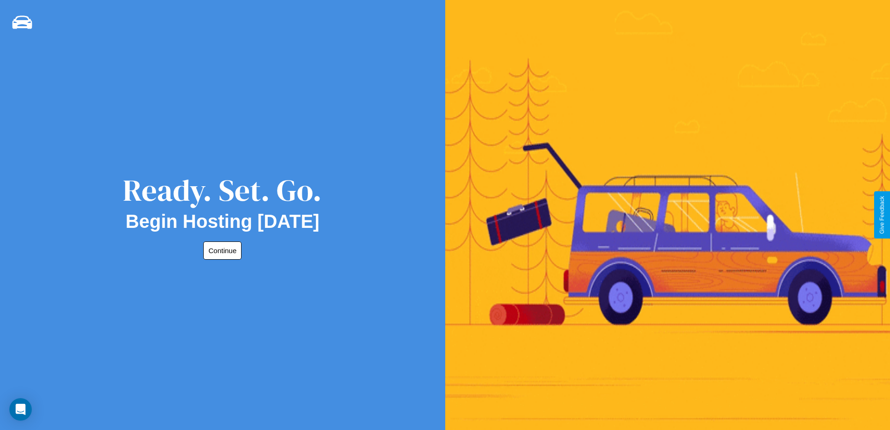 This screenshot has width=890, height=430. I want to click on div: Ready. Set. Go., so click(222, 190).